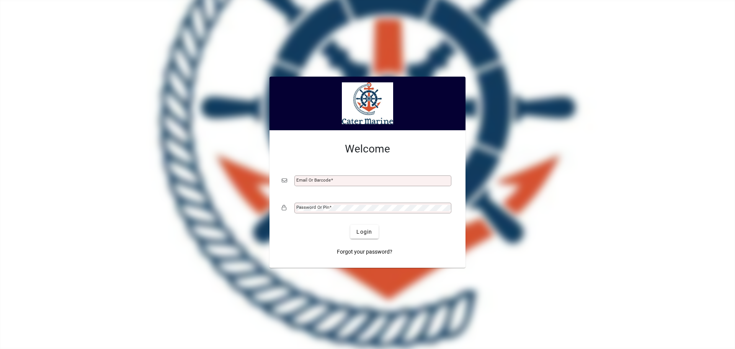  What do you see at coordinates (364, 232) in the screenshot?
I see `span: Login` at bounding box center [364, 232].